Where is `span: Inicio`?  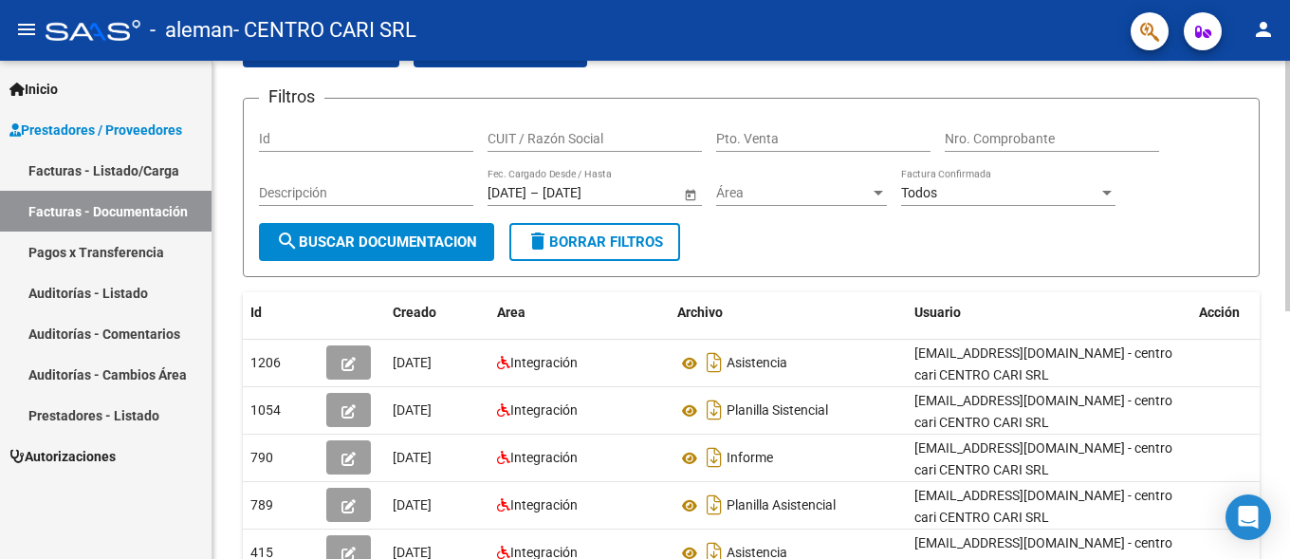
span: Inicio is located at coordinates (33, 89).